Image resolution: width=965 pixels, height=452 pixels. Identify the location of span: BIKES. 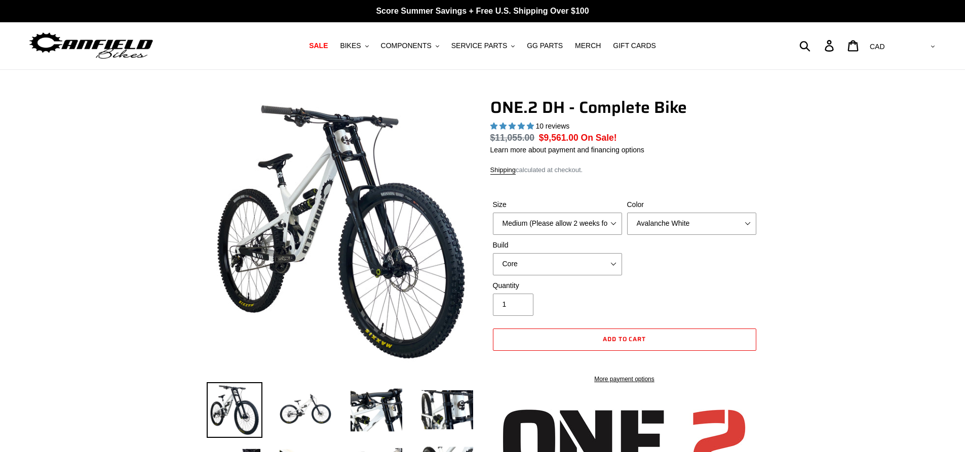
(350, 46).